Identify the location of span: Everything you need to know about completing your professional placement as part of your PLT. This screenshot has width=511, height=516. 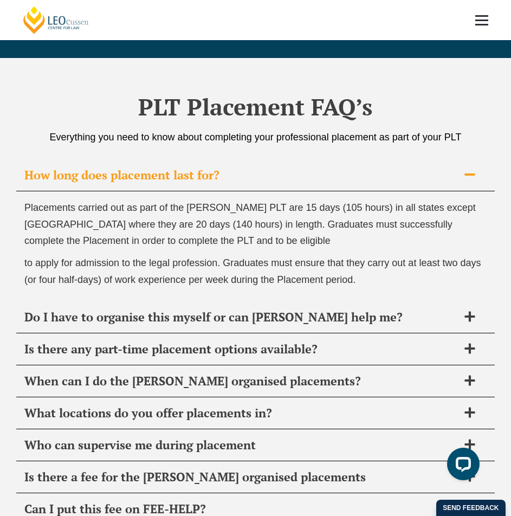
(255, 137).